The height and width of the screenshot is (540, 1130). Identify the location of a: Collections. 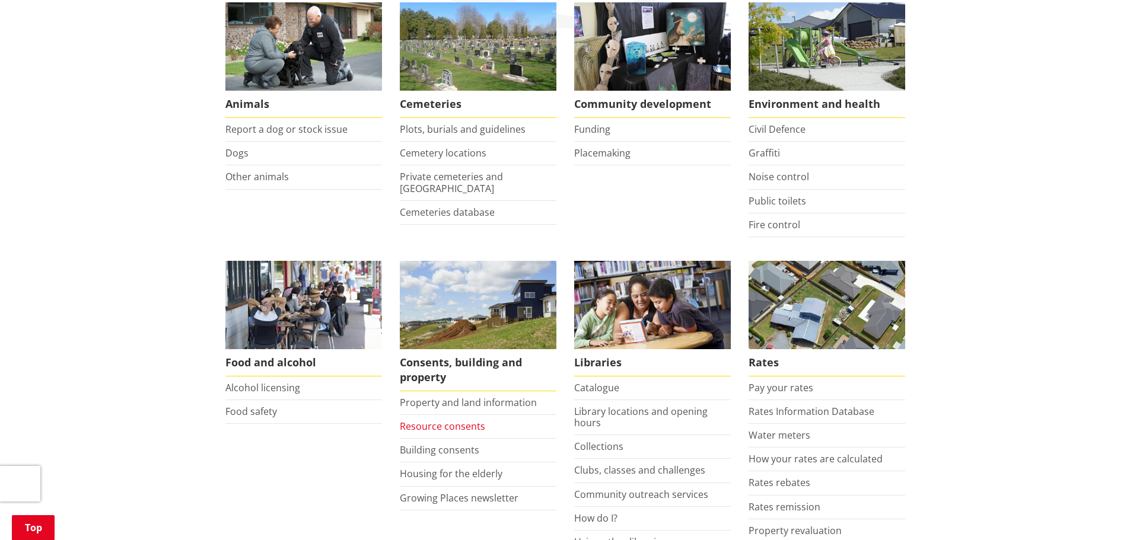
(598, 447).